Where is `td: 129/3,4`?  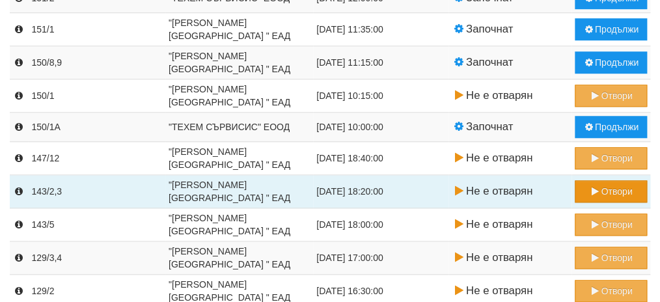
td: 129/3,4 is located at coordinates (96, 258).